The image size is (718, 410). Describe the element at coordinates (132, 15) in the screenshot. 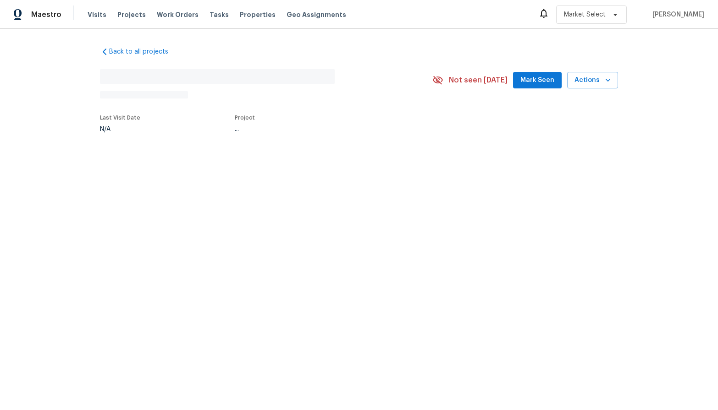

I see `span: Projects` at that location.